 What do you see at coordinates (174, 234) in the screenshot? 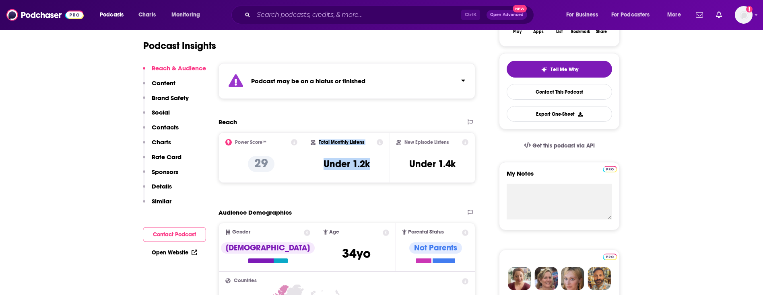
I see `button: Contact Podcast` at bounding box center [174, 234].